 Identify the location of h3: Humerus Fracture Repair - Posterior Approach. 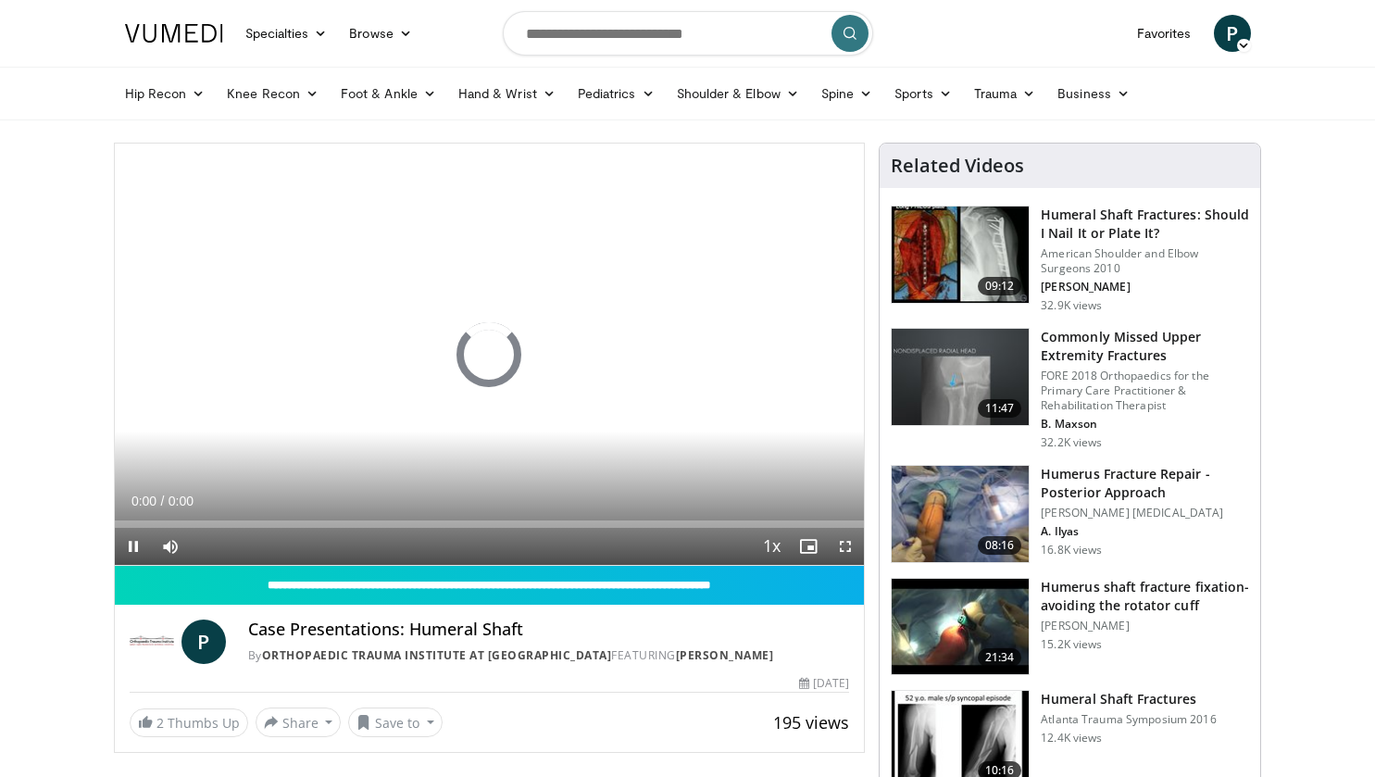
(1144, 483).